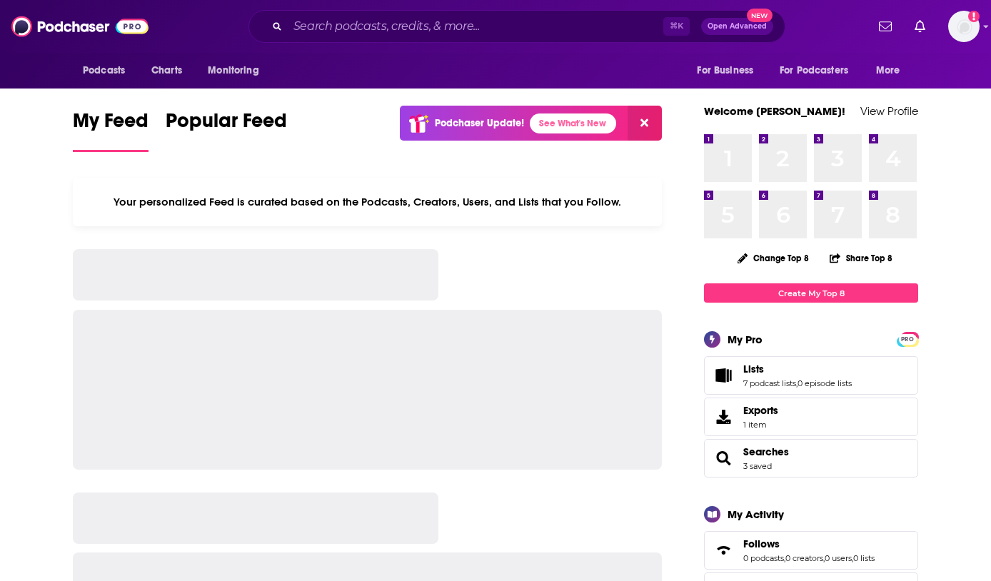 The width and height of the screenshot is (991, 581). I want to click on a: Podchaser - Follow, Share and Rate Podcasts, so click(80, 26).